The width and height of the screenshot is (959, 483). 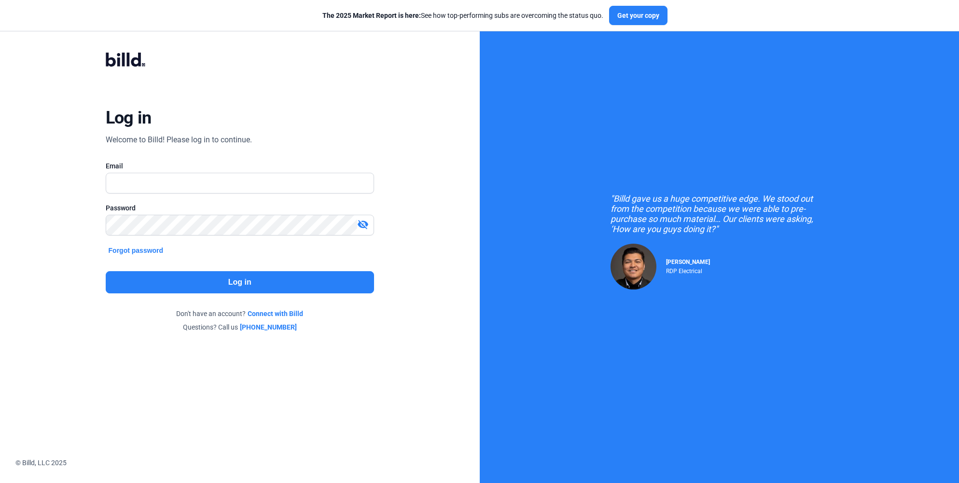 I want to click on div: Don't have an account?, so click(x=240, y=314).